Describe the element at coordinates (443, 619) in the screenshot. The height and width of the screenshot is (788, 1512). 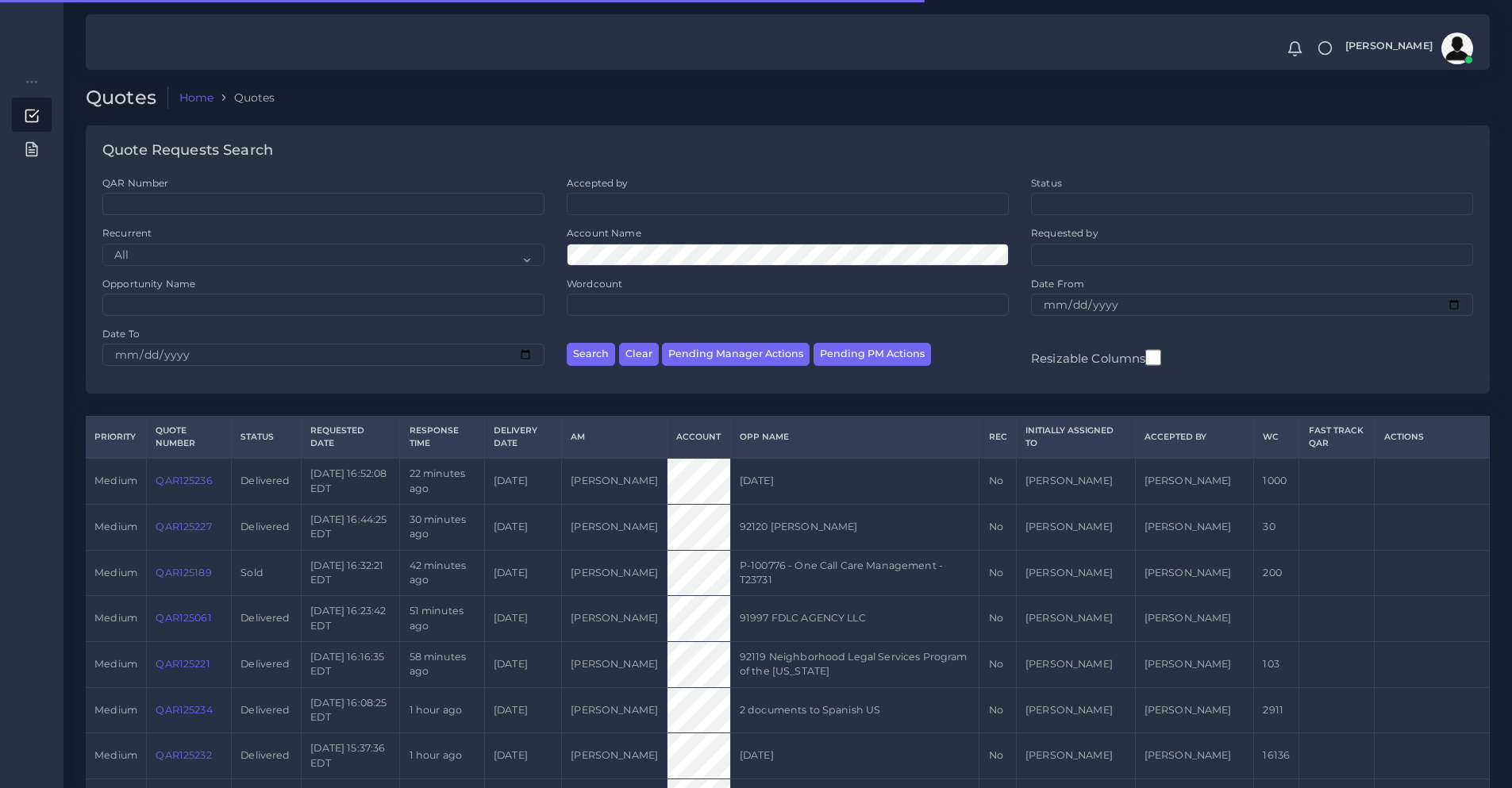
I see `td: 51 minutes ago` at that location.